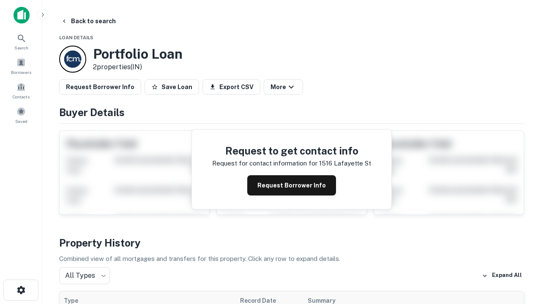 The height and width of the screenshot is (304, 541). What do you see at coordinates (21, 121) in the screenshot?
I see `span: Saved` at bounding box center [21, 121].